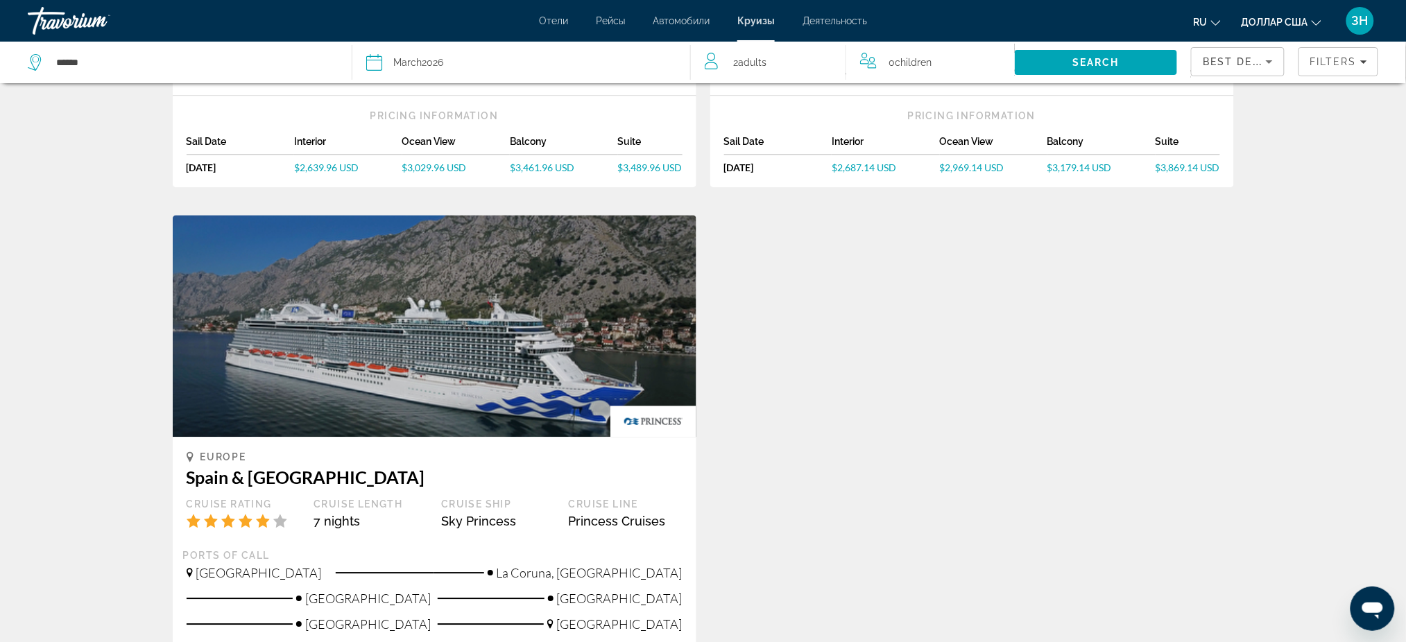 The height and width of the screenshot is (642, 1406). What do you see at coordinates (326, 167) in the screenshot?
I see `span: $2,639.96 USD` at bounding box center [326, 167].